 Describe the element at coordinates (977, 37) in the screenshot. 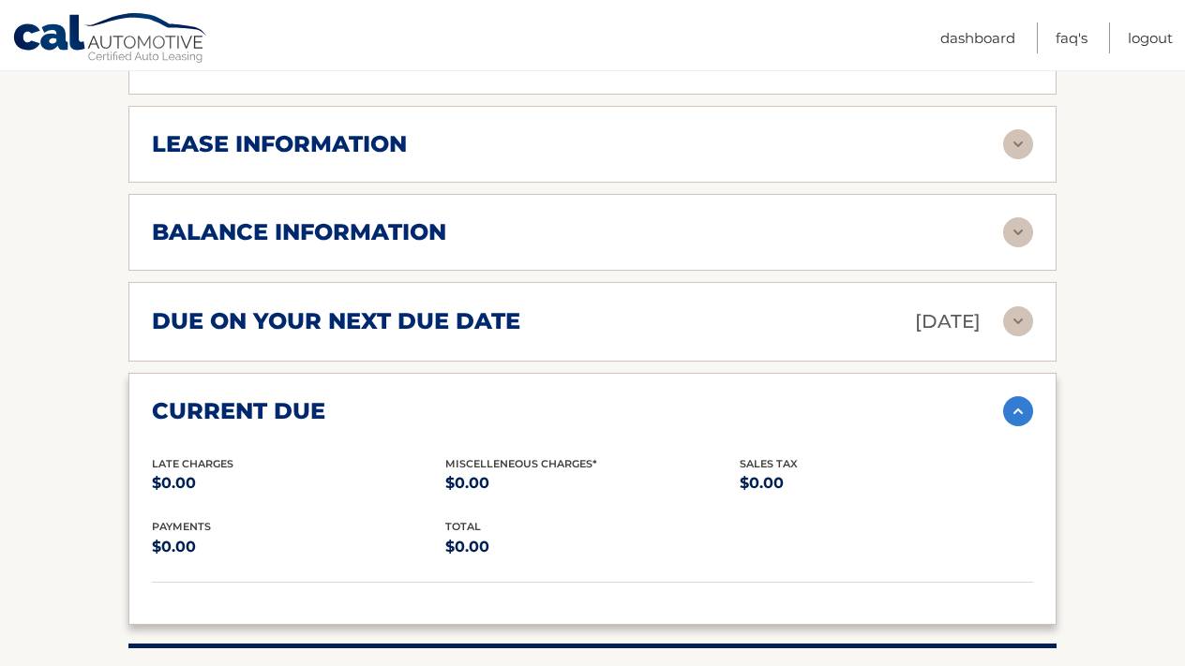

I see `a: Dashboard` at that location.